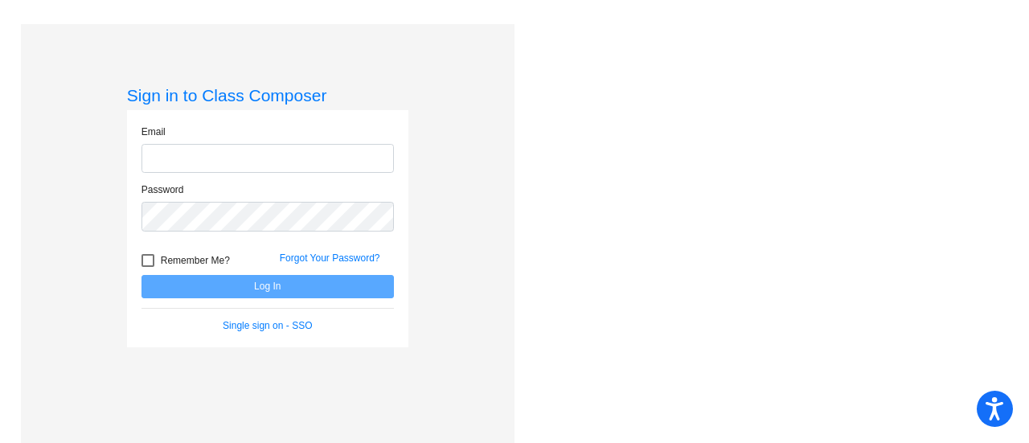  I want to click on span: Remember Me?, so click(195, 260).